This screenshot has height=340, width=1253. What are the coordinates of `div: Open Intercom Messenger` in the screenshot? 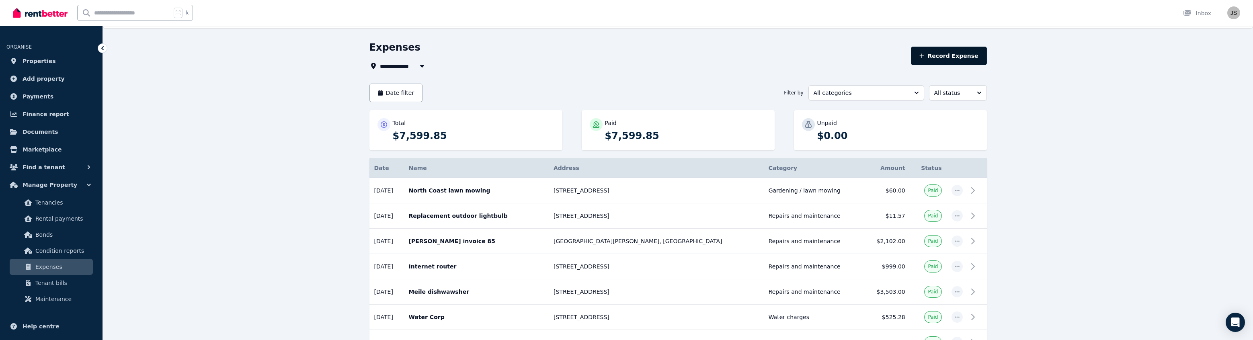 It's located at (1236, 322).